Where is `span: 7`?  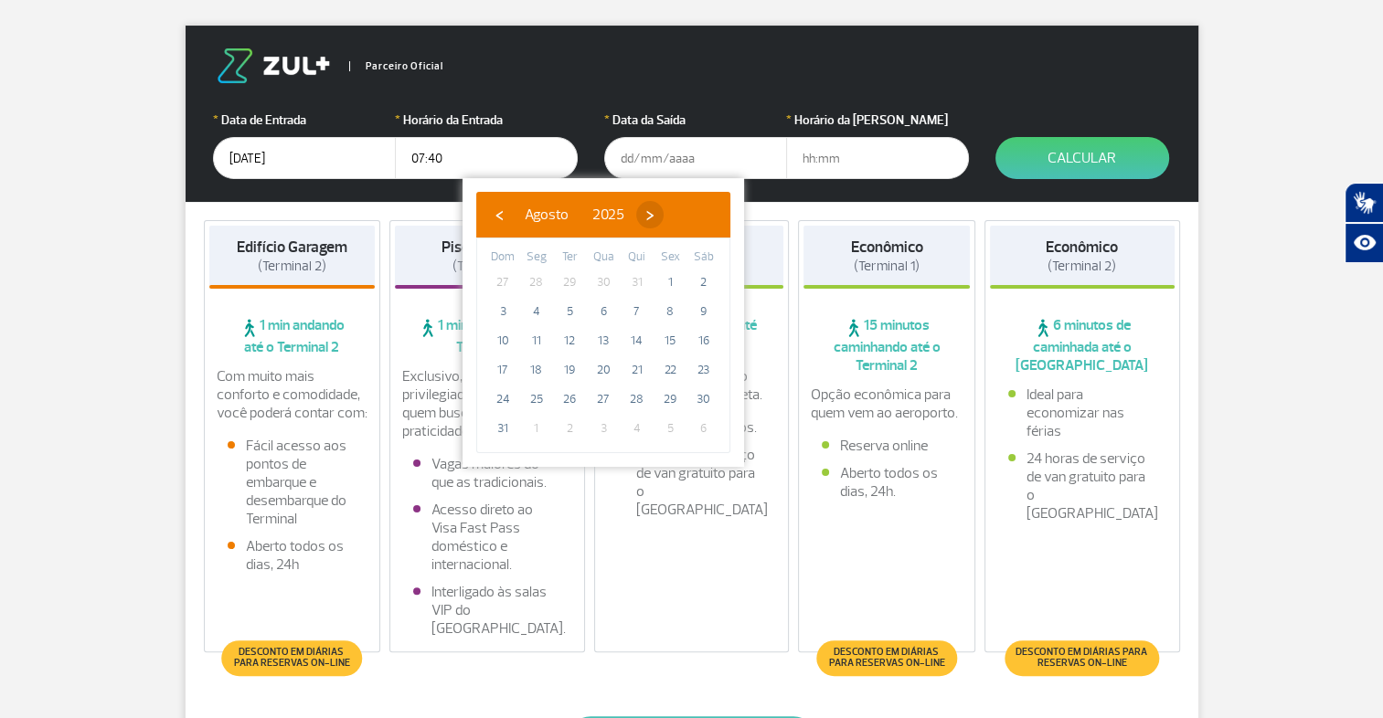
span: 7 is located at coordinates (637, 312).